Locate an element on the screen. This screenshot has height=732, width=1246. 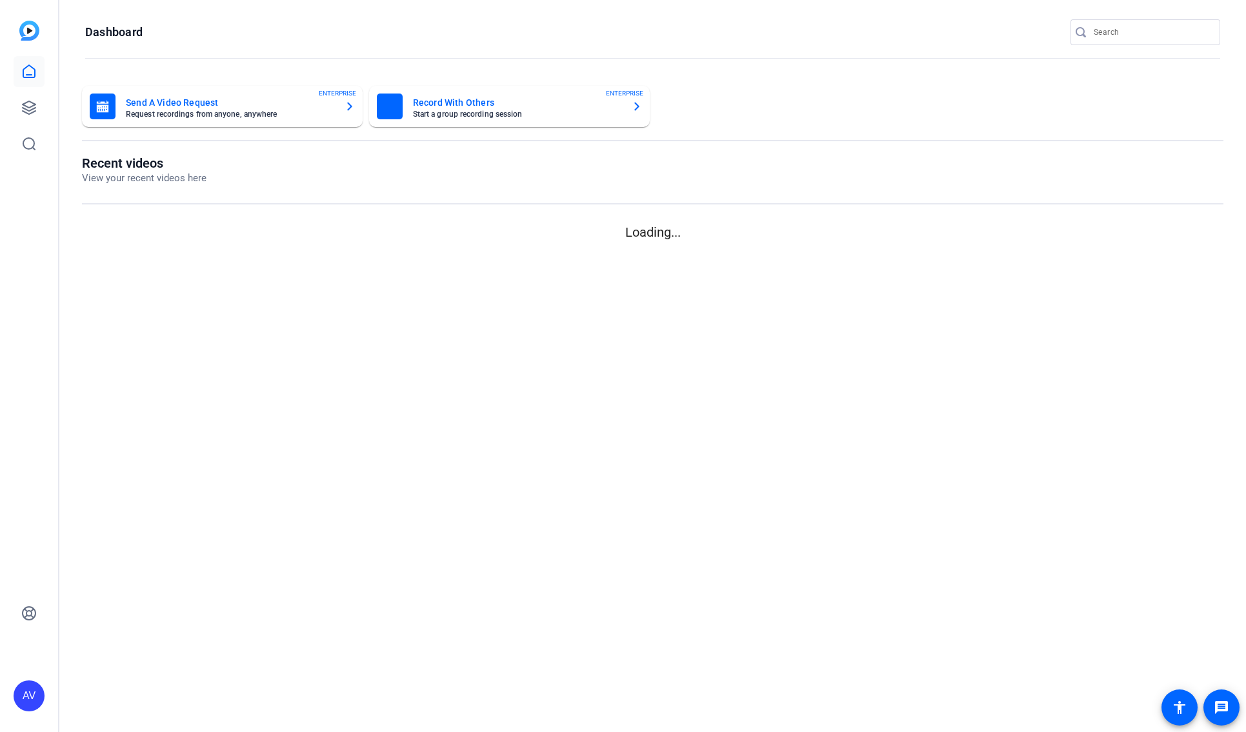
mat-icon: accessibility is located at coordinates (1179, 708).